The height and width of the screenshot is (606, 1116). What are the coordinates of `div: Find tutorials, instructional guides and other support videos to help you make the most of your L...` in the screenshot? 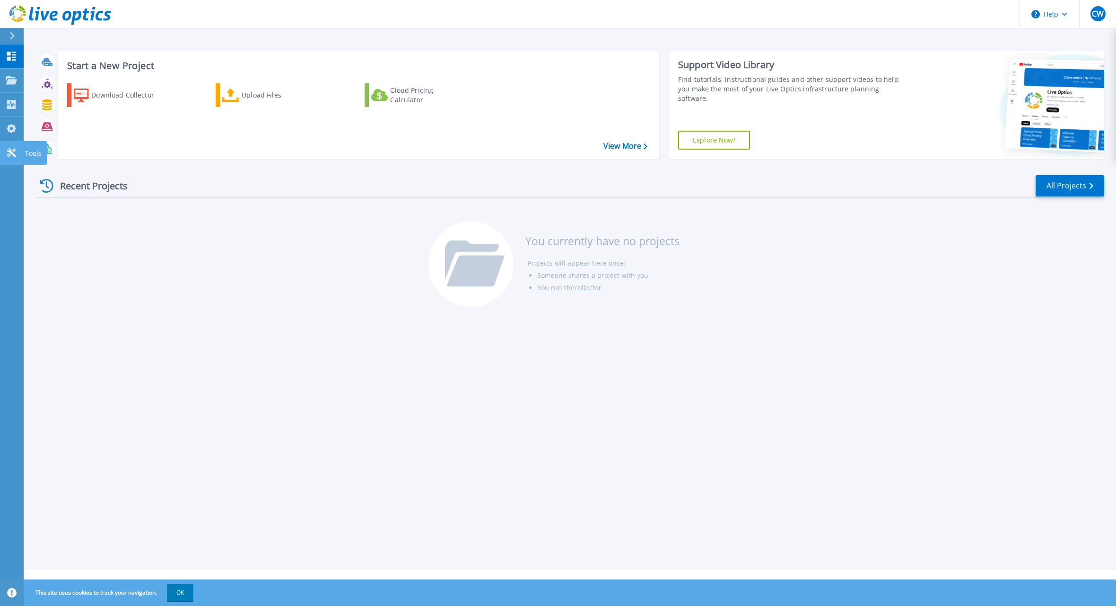 It's located at (790, 89).